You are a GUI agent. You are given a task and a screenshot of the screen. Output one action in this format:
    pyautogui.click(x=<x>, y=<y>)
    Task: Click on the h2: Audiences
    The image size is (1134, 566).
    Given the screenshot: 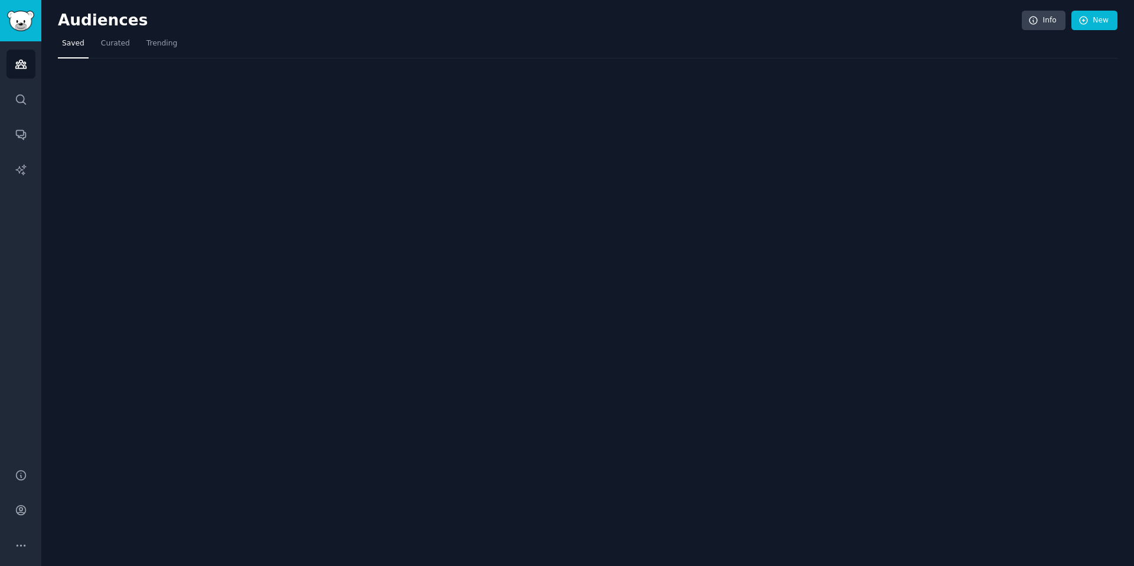 What is the action you would take?
    pyautogui.click(x=540, y=21)
    